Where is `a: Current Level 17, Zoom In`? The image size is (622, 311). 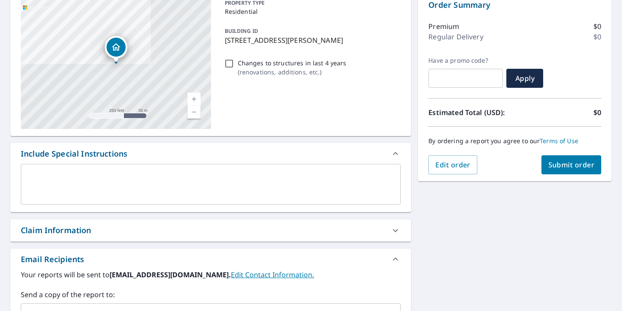
a: Current Level 17, Zoom In is located at coordinates (194, 99).